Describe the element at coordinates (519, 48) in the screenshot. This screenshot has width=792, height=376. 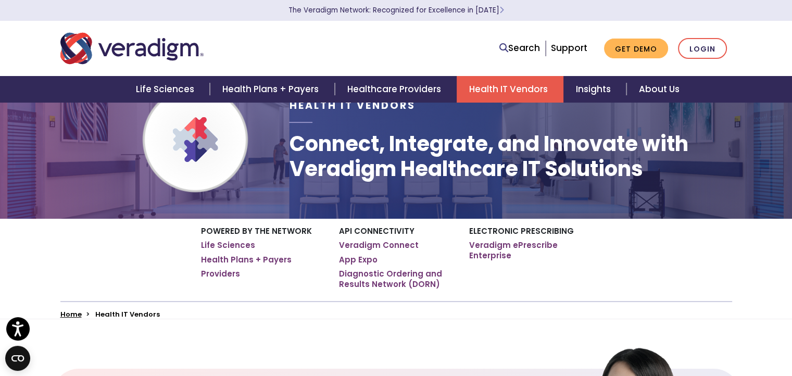
I see `a: Search` at that location.